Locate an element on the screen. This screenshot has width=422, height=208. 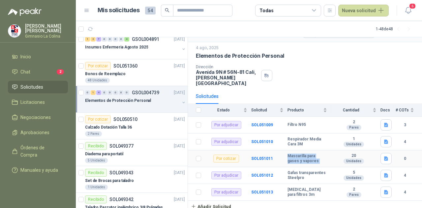
p: SOL050510 is located at coordinates (125, 119).